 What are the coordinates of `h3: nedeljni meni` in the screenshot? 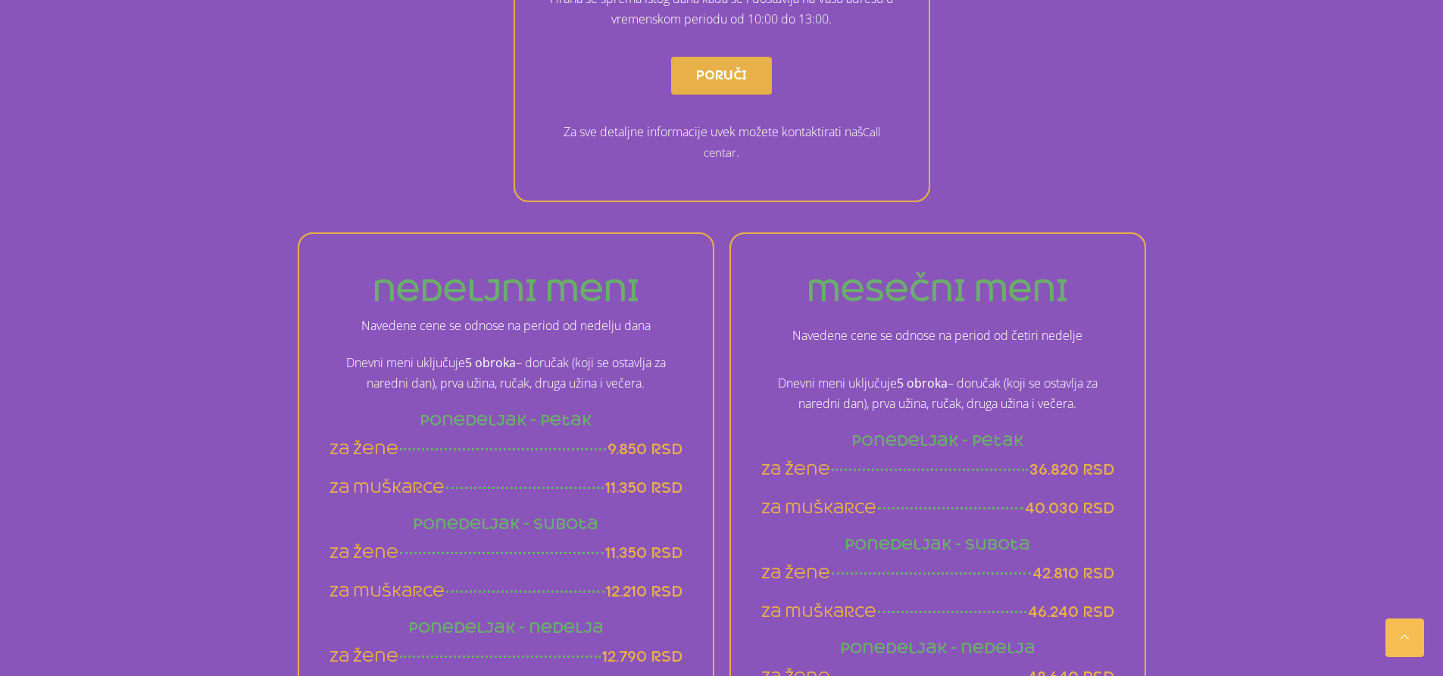 It's located at (506, 291).